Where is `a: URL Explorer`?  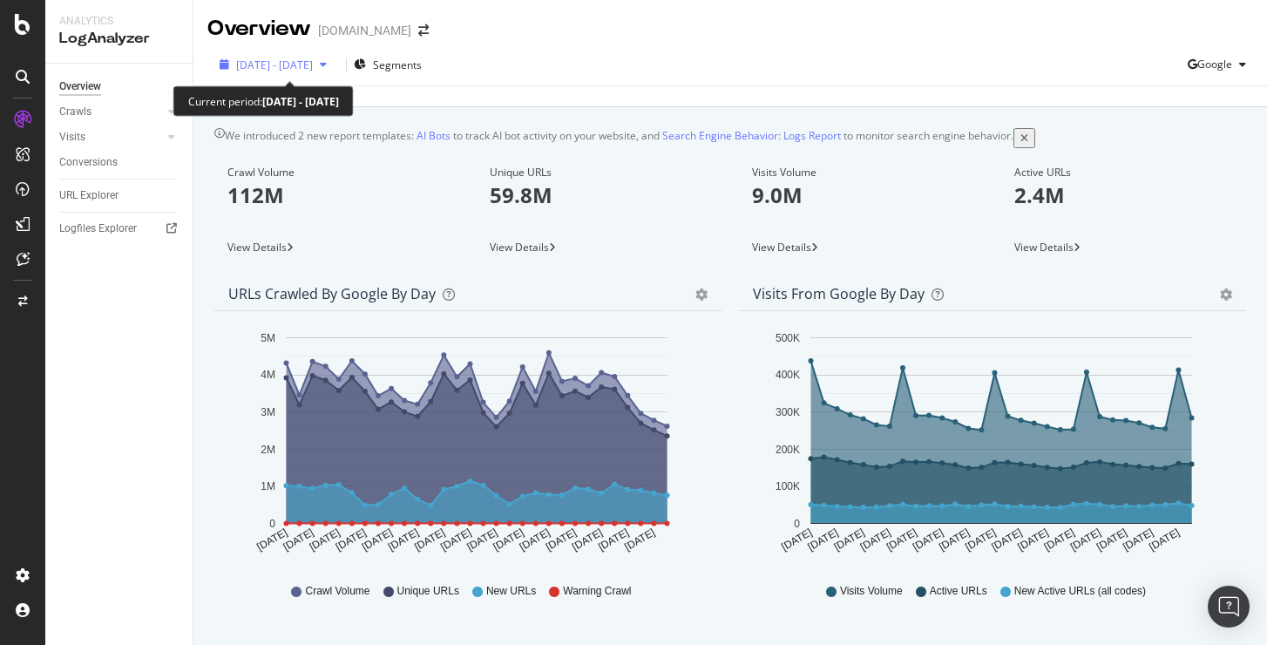
a: URL Explorer is located at coordinates (119, 195).